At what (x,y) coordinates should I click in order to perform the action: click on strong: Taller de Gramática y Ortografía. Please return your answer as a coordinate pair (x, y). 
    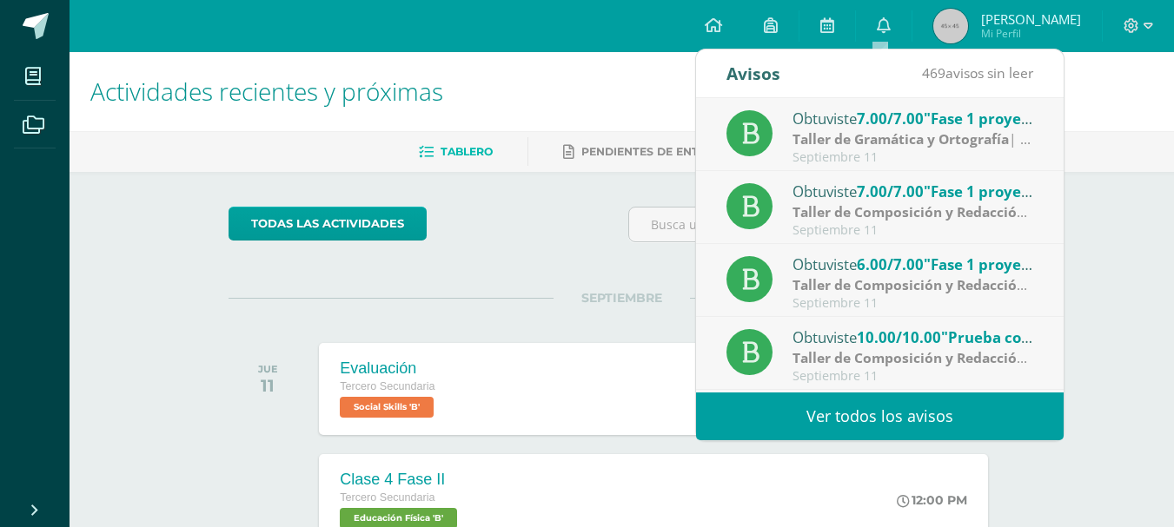
    Looking at the image, I should click on (900, 139).